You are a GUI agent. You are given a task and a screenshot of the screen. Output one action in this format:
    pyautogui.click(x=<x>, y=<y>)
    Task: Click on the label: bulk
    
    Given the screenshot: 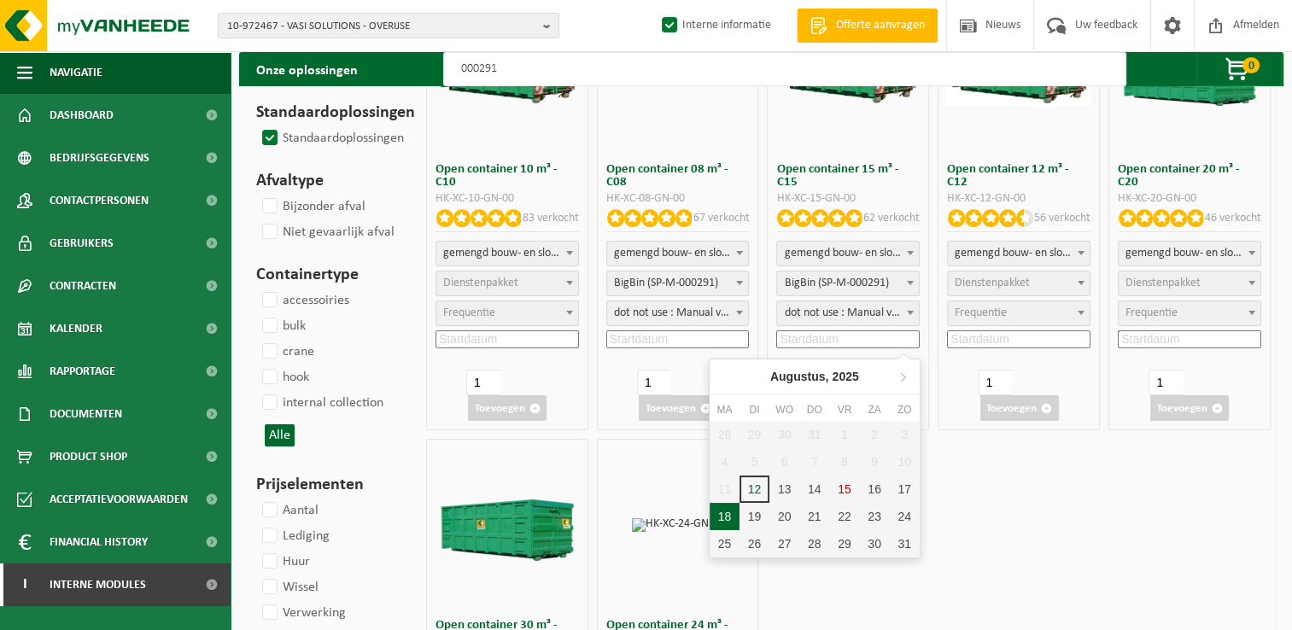 What is the action you would take?
    pyautogui.click(x=282, y=326)
    